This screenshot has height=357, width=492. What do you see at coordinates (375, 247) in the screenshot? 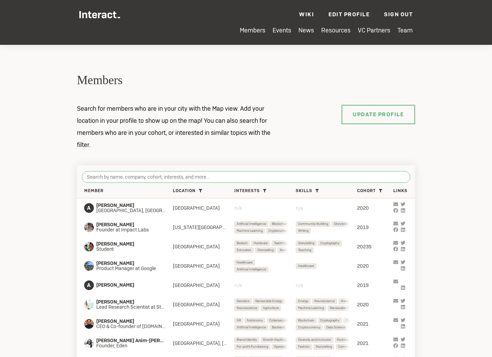
I see `div: 2023S` at bounding box center [375, 247].